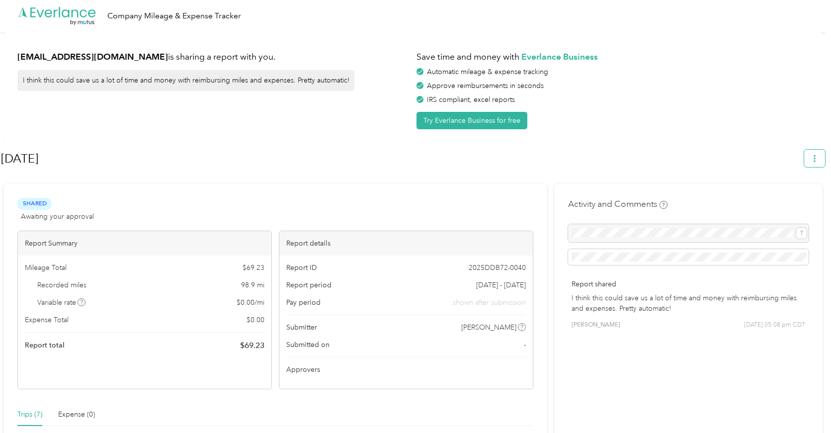 Image resolution: width=831 pixels, height=433 pixels. Describe the element at coordinates (488, 72) in the screenshot. I see `span: Automatic mileage & expense tracking` at that location.